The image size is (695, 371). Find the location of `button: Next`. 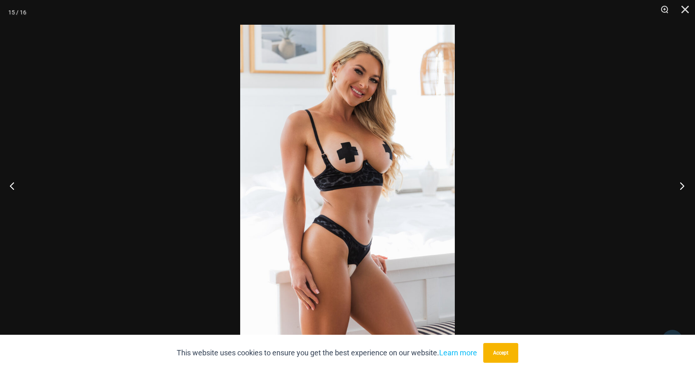

button: Next is located at coordinates (680, 186).